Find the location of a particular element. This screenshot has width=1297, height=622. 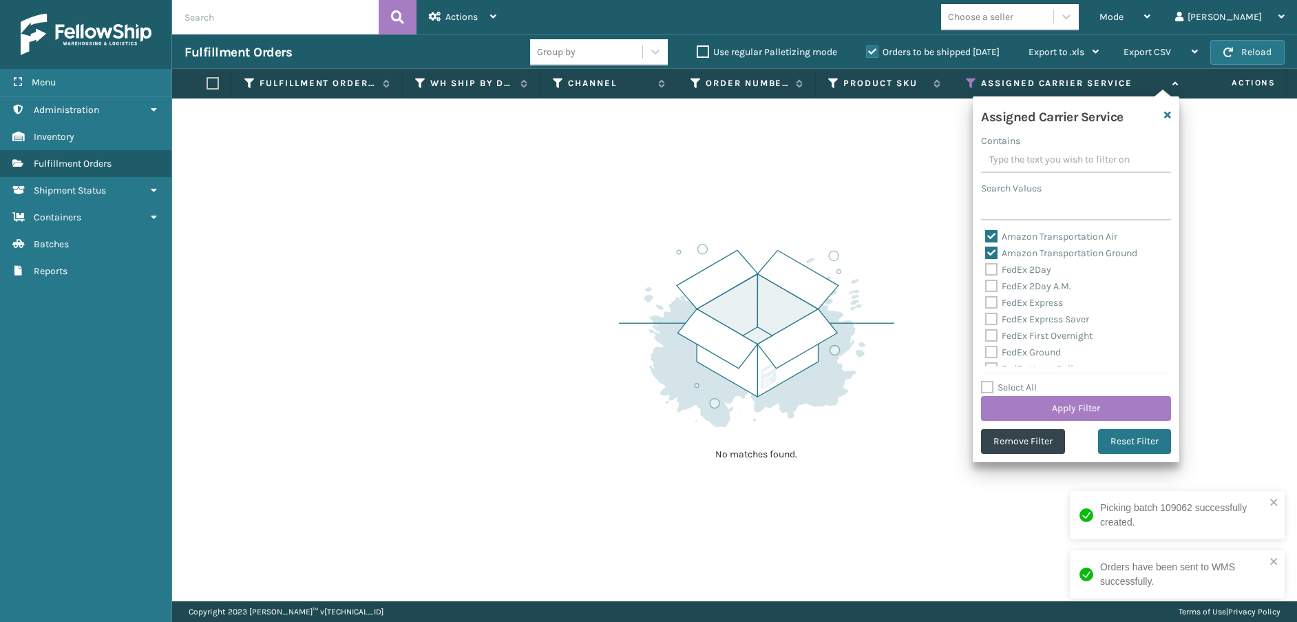

div: Orders have been sent to WMS successfully. is located at coordinates (1183, 574).